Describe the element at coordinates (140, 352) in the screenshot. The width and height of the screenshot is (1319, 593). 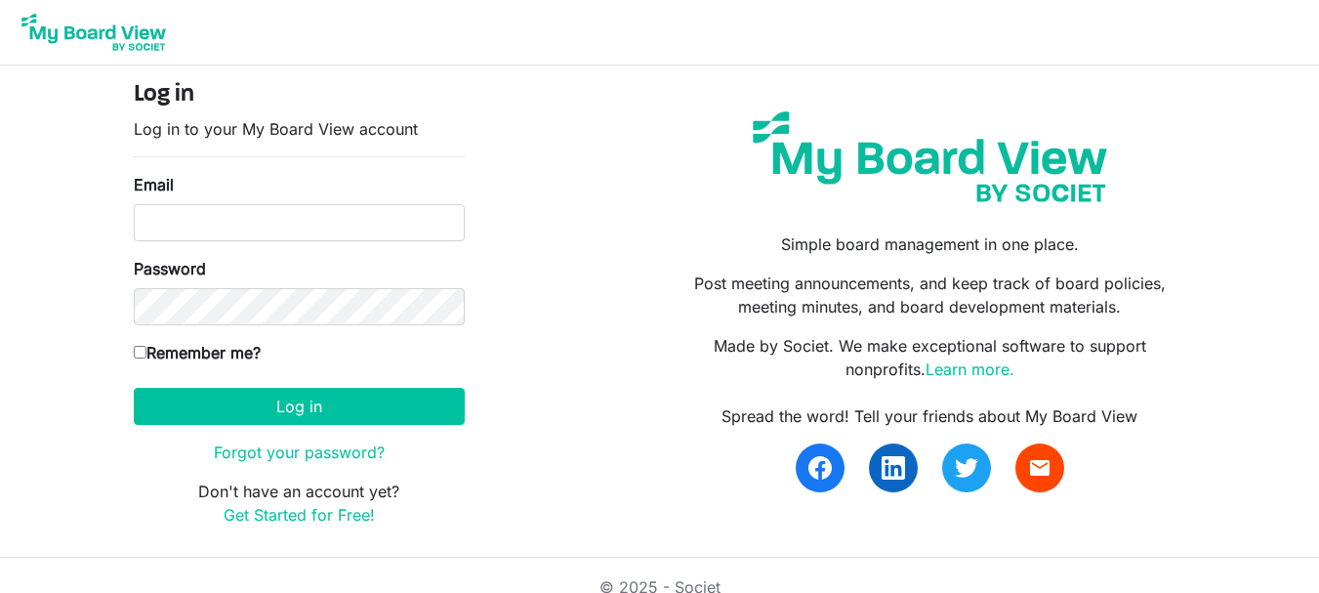
I see `input: Remember me?` at that location.